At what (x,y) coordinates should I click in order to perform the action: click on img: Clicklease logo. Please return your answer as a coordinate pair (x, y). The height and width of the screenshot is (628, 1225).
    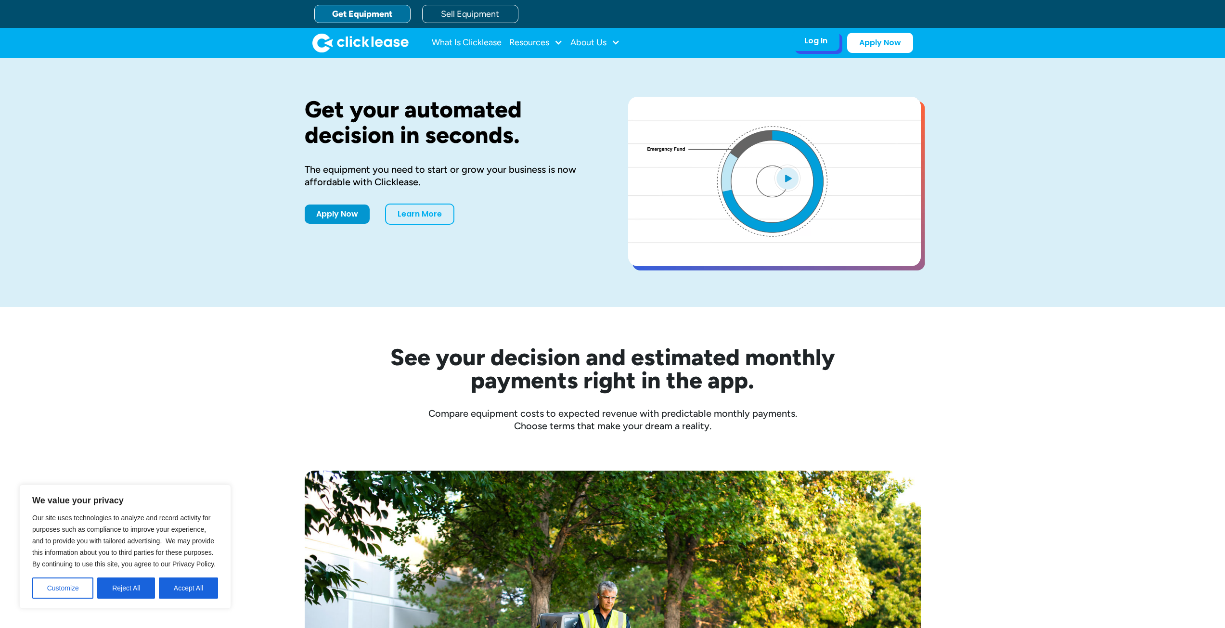
    Looking at the image, I should click on (361, 43).